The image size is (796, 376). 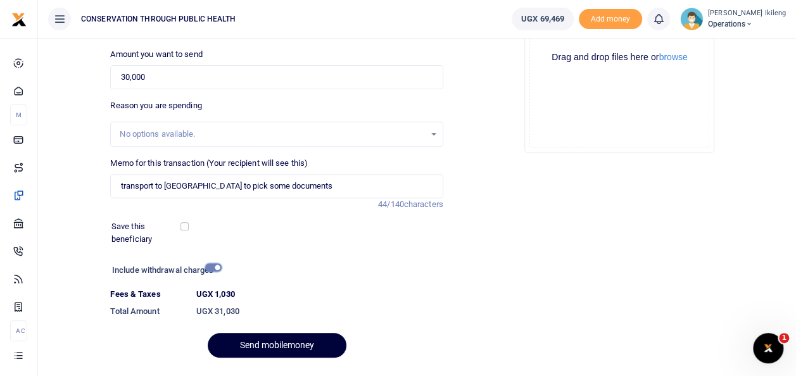 I want to click on input: Enter extra information, so click(x=276, y=186).